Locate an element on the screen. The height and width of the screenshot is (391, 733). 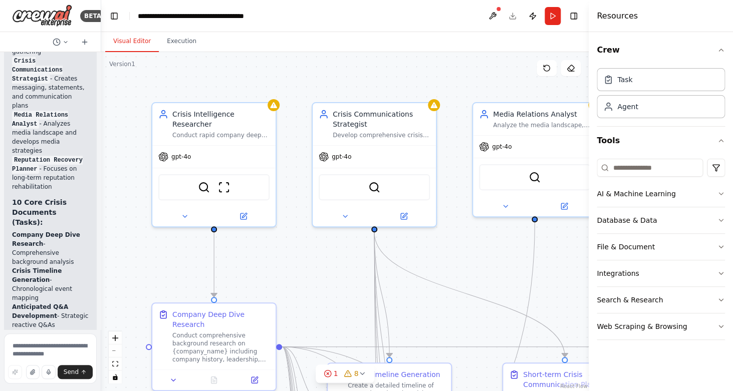
div: Search & Research is located at coordinates (629, 300).